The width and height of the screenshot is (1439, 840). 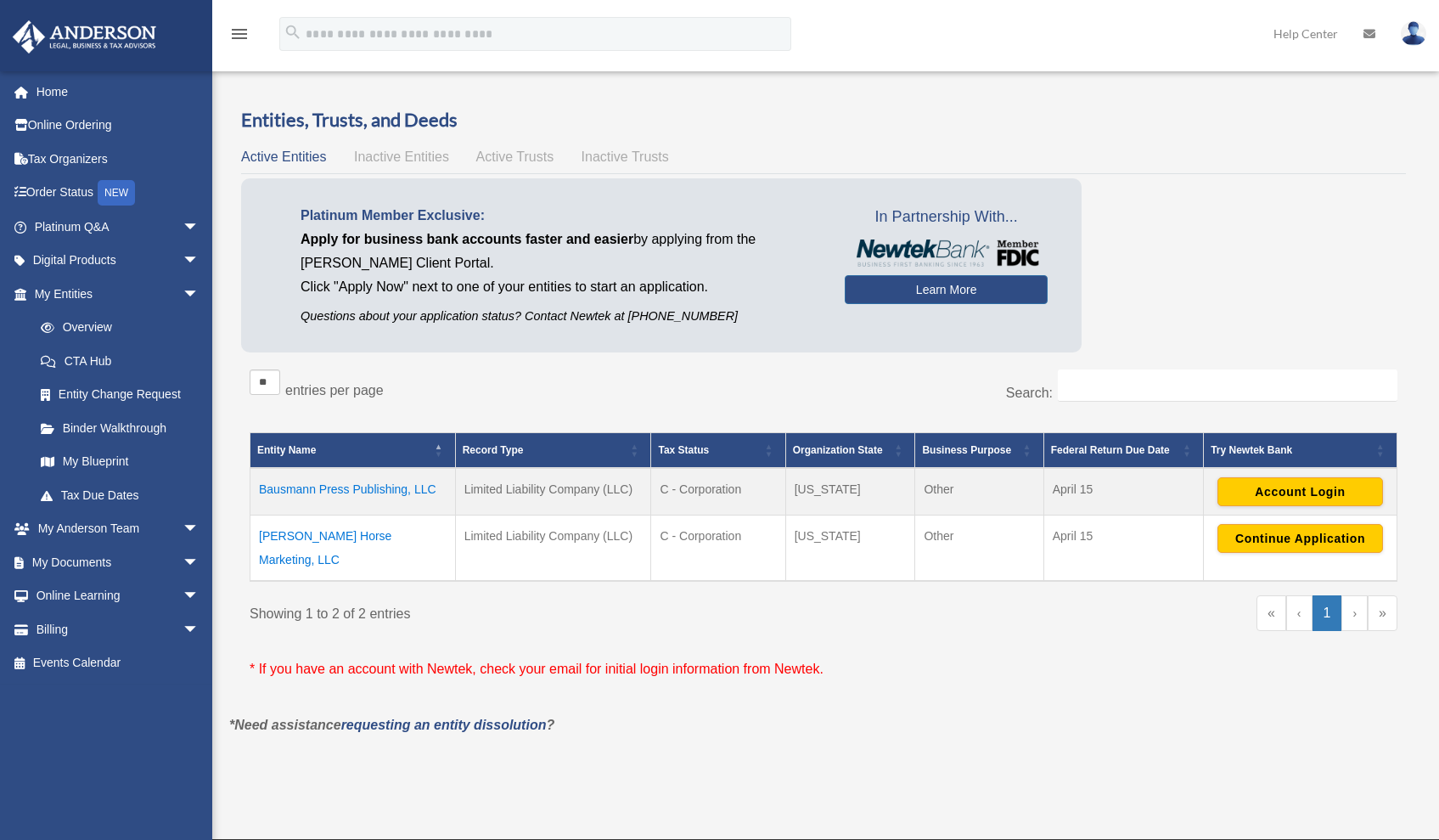 I want to click on a: Previous, so click(x=1299, y=613).